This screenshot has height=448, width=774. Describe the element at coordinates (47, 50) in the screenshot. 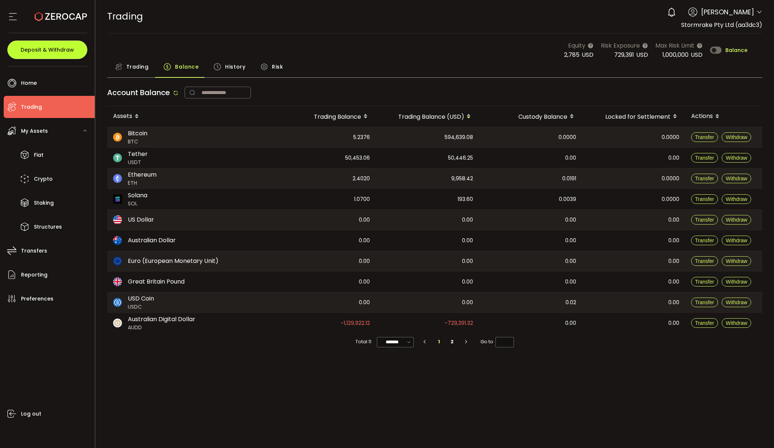

I see `button: Deposit & Withdraw` at that location.